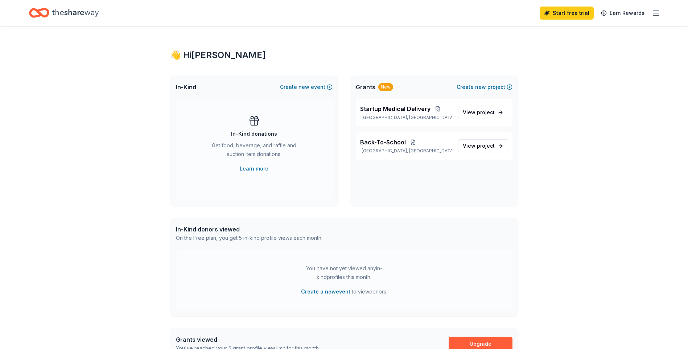  Describe the element at coordinates (186, 87) in the screenshot. I see `span: In-Kind` at that location.